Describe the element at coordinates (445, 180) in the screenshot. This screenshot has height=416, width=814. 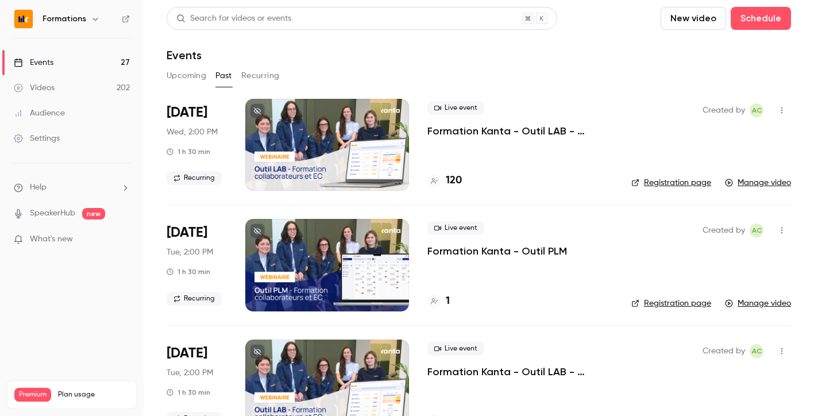
I see `a: 120` at that location.